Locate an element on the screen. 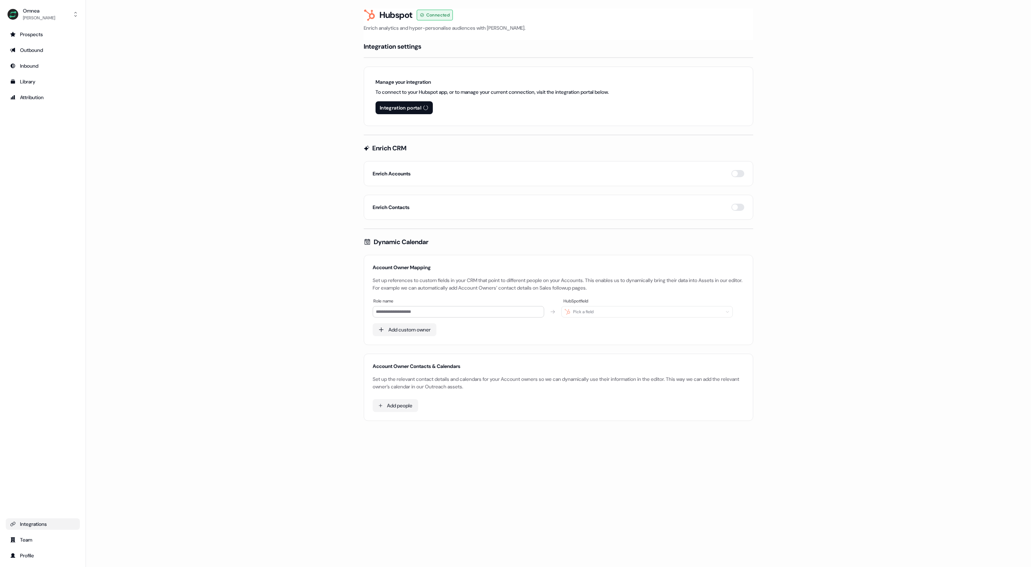 Image resolution: width=1031 pixels, height=567 pixels. div: Account Owner Mapping is located at coordinates (558, 267).